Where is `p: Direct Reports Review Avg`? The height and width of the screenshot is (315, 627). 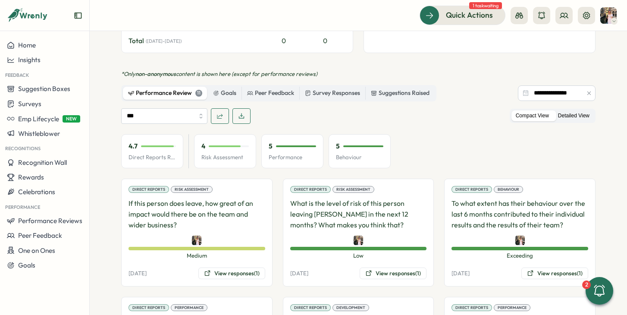 p: Direct Reports Review Avg is located at coordinates (152, 157).